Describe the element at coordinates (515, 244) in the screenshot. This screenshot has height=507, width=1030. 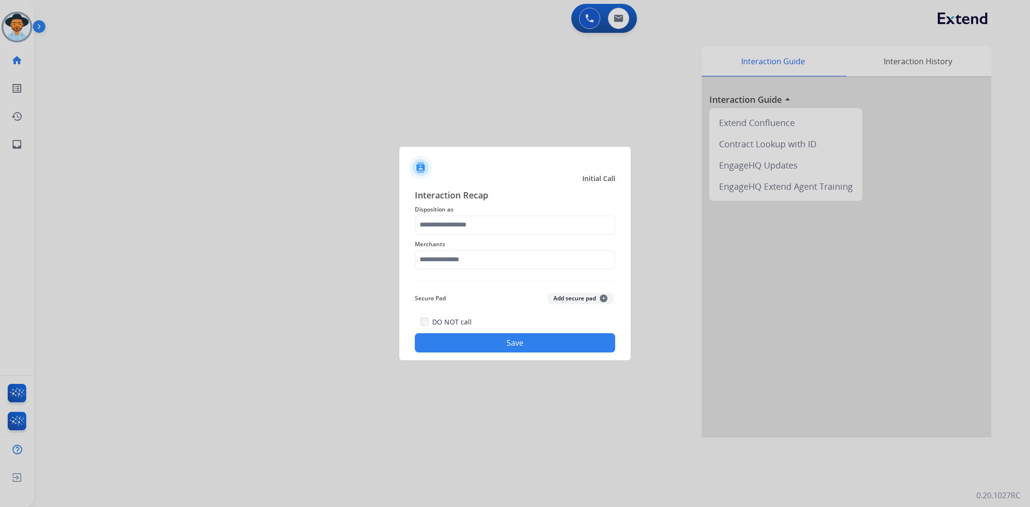
I see `span: Merchants` at that location.